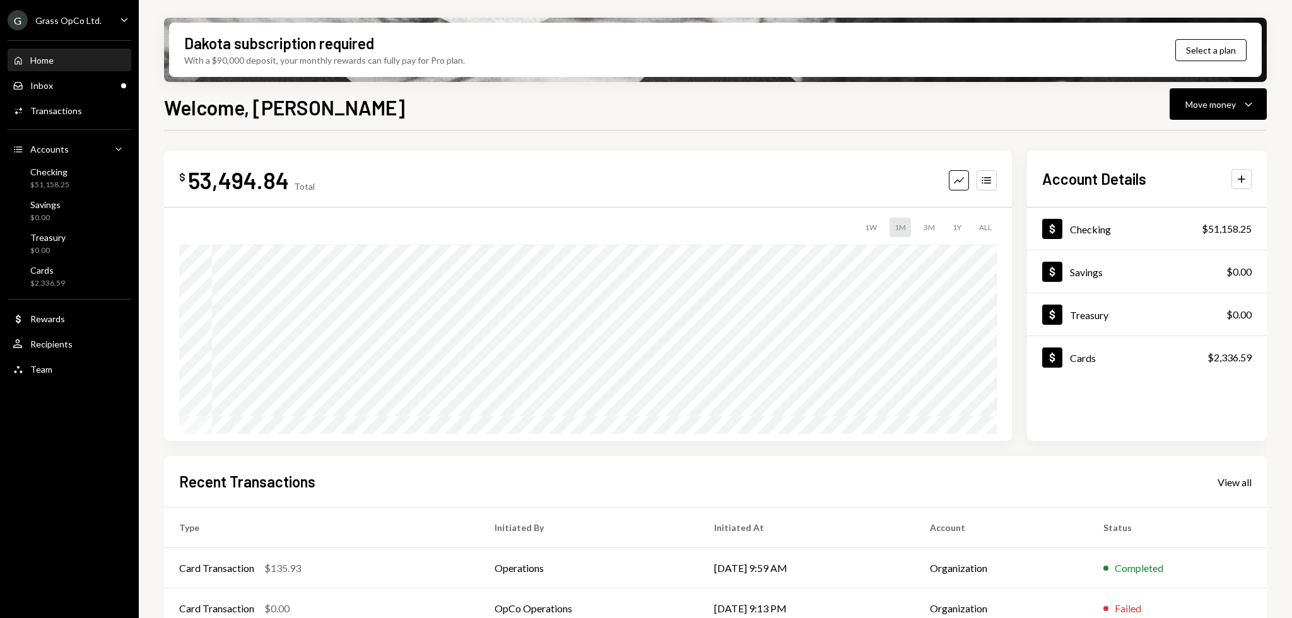  Describe the element at coordinates (900, 227) in the screenshot. I see `div: 1M` at that location.